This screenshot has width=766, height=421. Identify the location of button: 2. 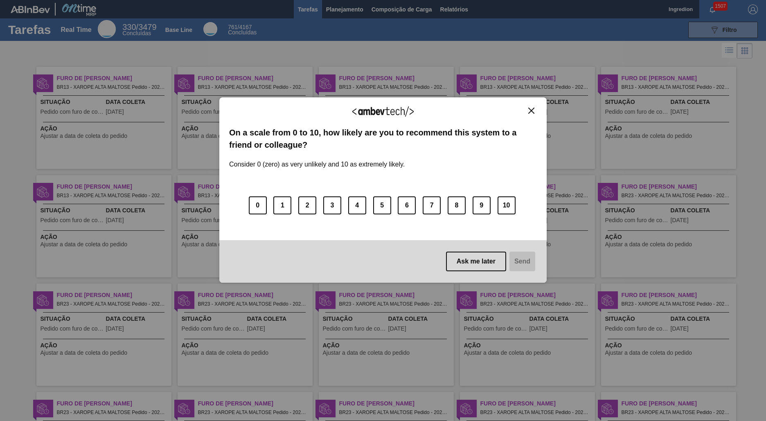
(307, 205).